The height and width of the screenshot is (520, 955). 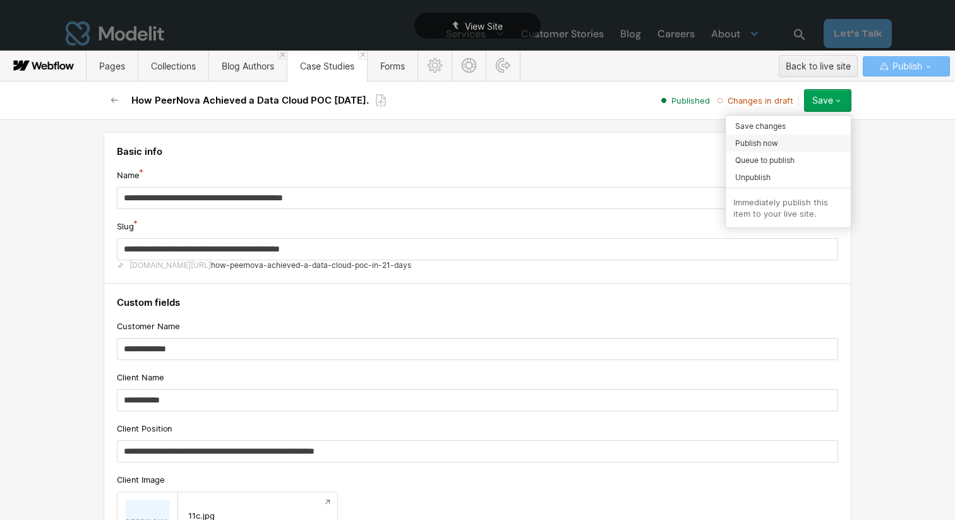 I want to click on span: Case Studies, so click(x=327, y=66).